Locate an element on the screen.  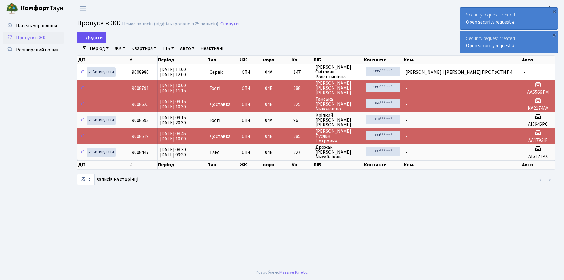
button: Переключити навігацію is located at coordinates (83, 8).